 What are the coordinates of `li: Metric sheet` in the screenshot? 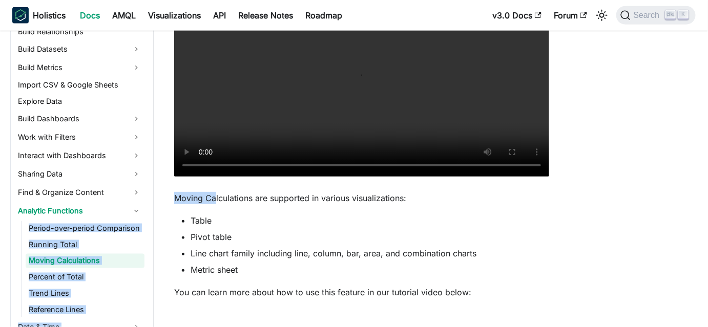 It's located at (370, 270).